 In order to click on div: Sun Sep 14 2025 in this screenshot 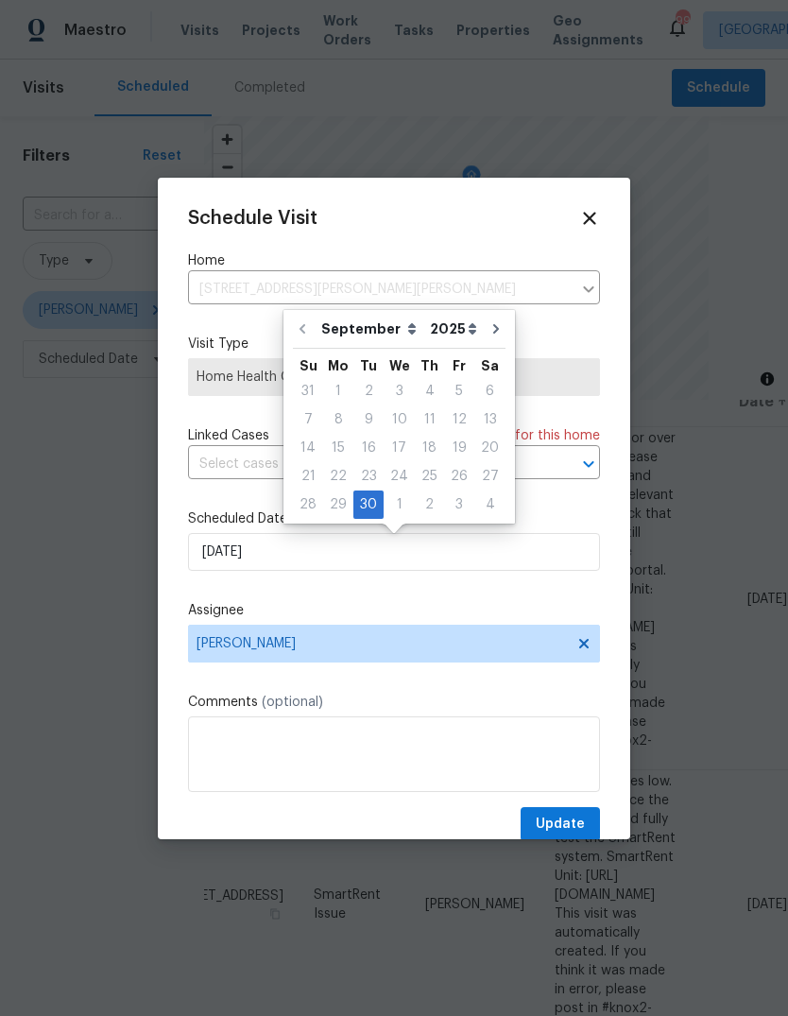, I will do `click(308, 448)`.